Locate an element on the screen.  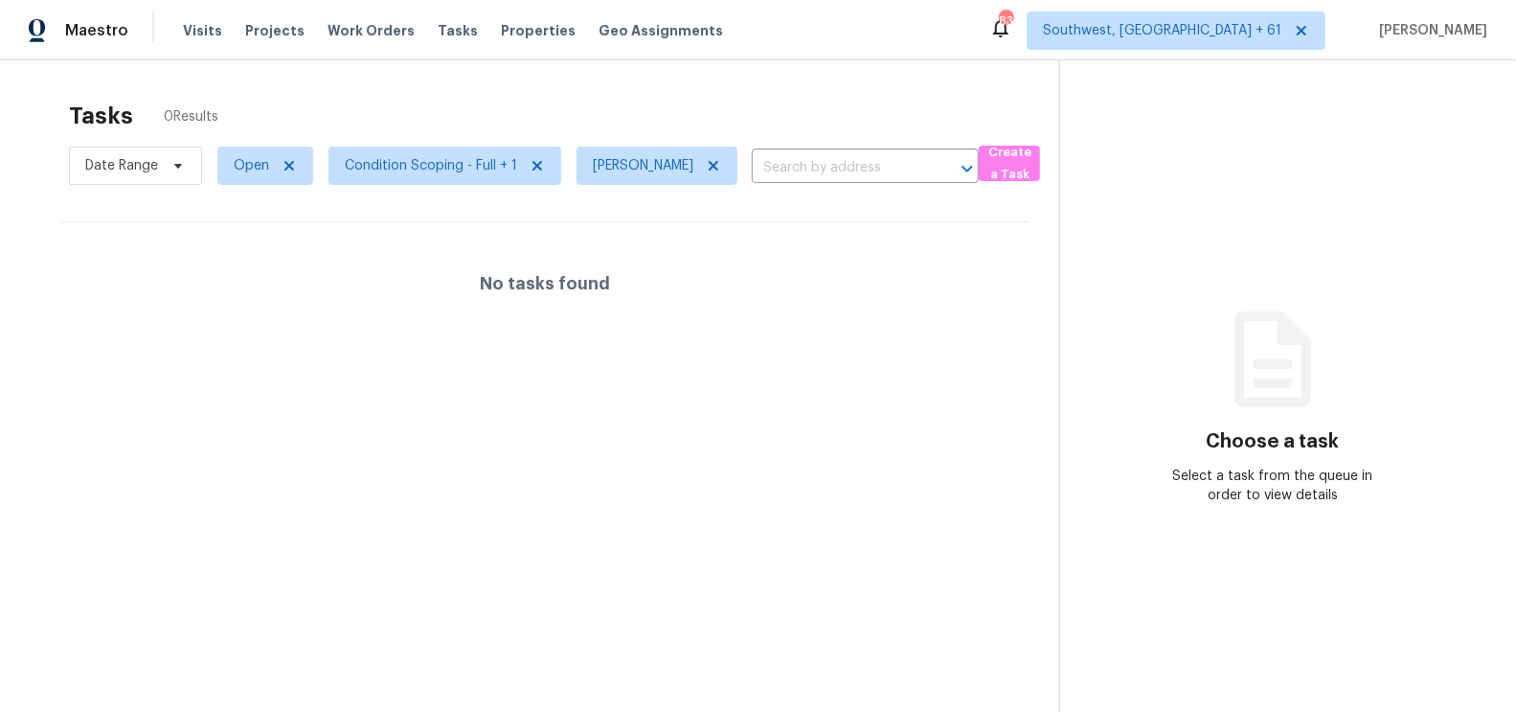
h2: Tasks is located at coordinates (101, 116).